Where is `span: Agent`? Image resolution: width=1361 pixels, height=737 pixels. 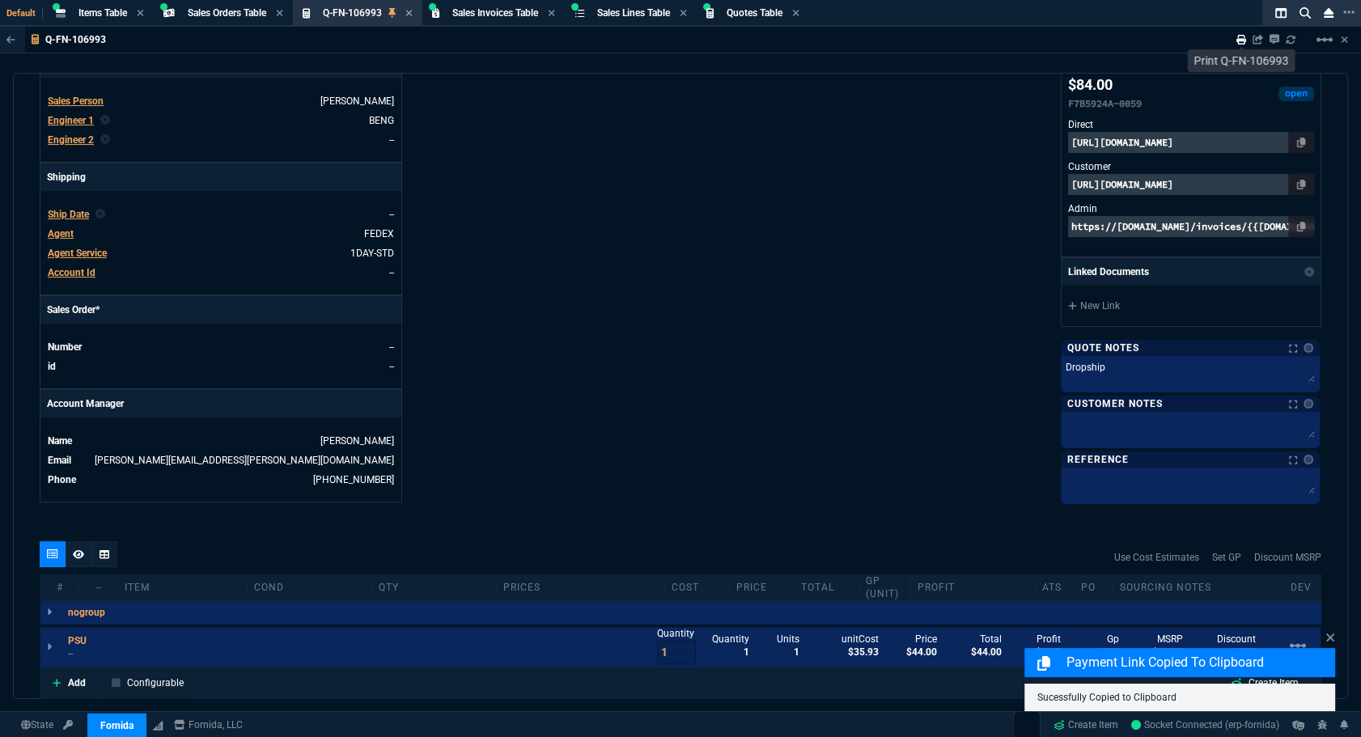
span: Agent is located at coordinates (61, 234).